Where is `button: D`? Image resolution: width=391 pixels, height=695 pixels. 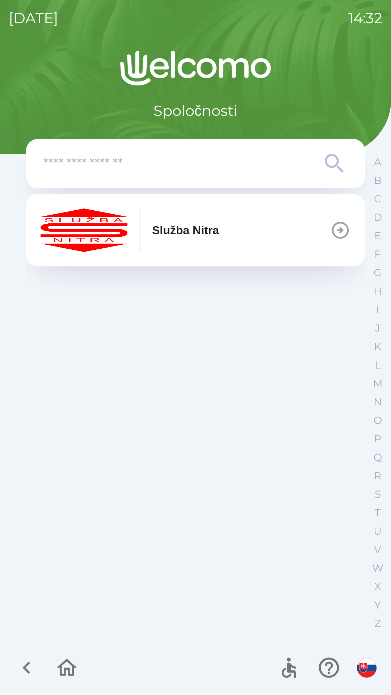 button: D is located at coordinates (377, 217).